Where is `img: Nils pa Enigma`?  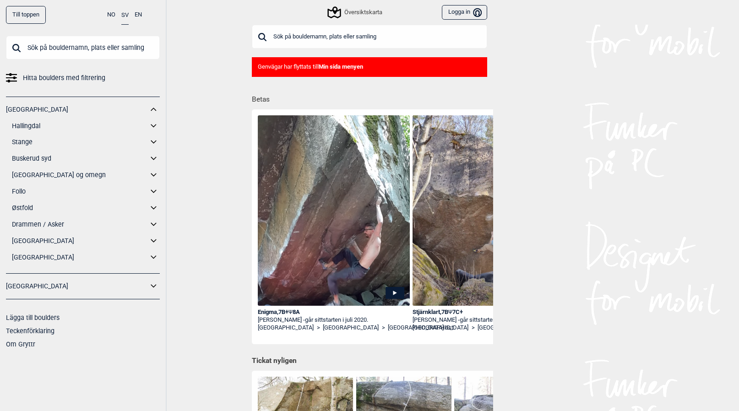 img: Nils pa Enigma is located at coordinates (334, 226).